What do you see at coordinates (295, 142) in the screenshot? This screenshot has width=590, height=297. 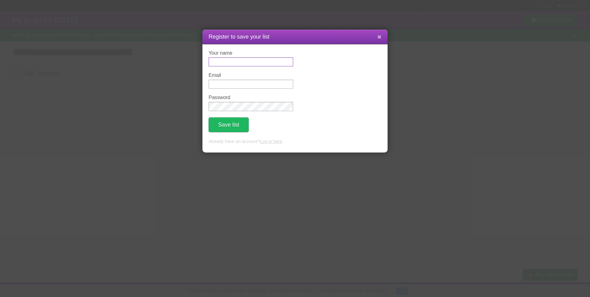 I see `p: Already have an account? .` at bounding box center [295, 142].